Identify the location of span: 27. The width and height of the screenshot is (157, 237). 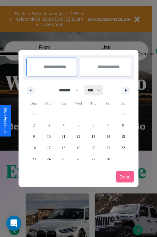
(93, 159).